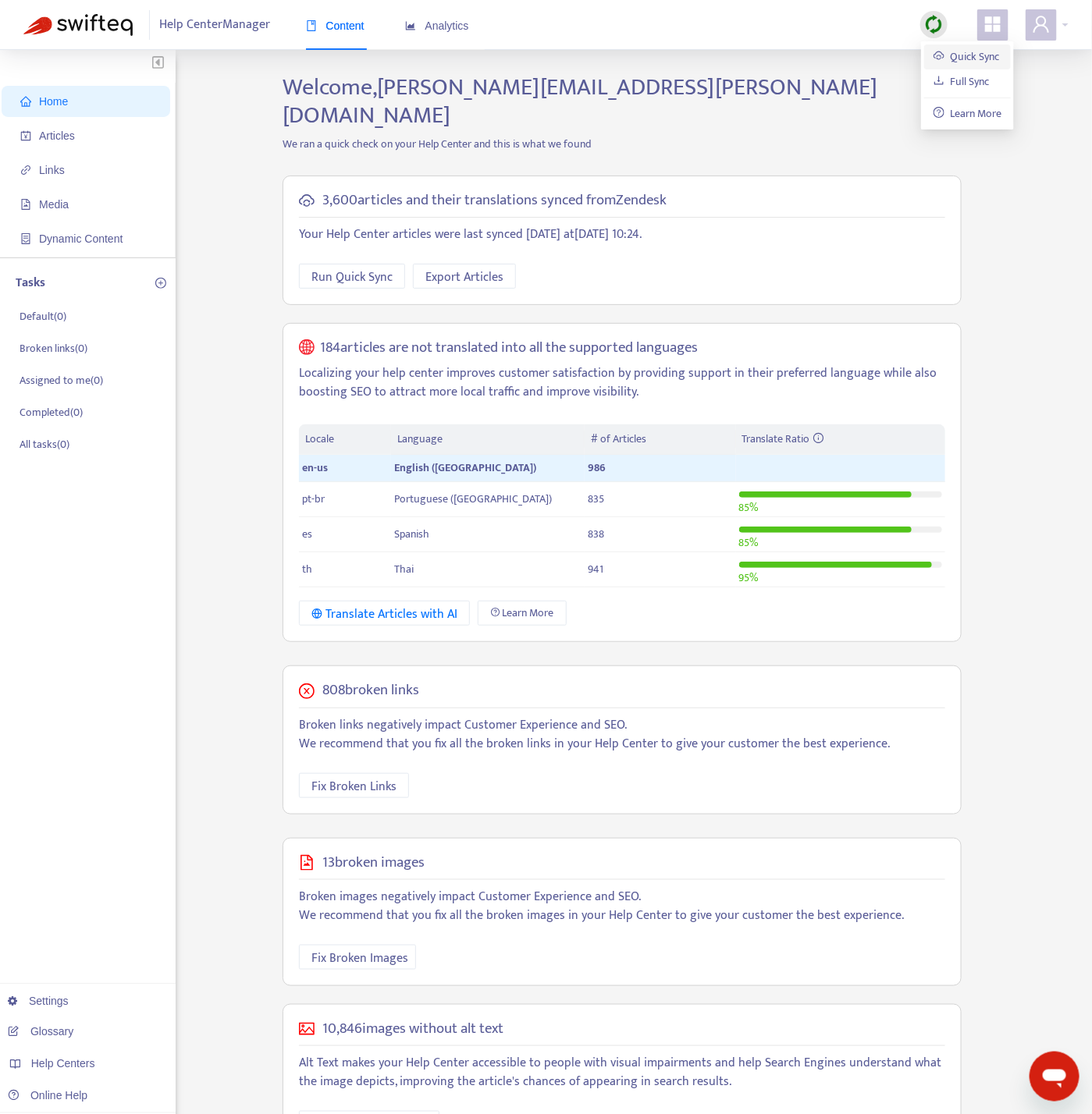 The width and height of the screenshot is (1092, 1114). Describe the element at coordinates (307, 569) in the screenshot. I see `span: th` at that location.